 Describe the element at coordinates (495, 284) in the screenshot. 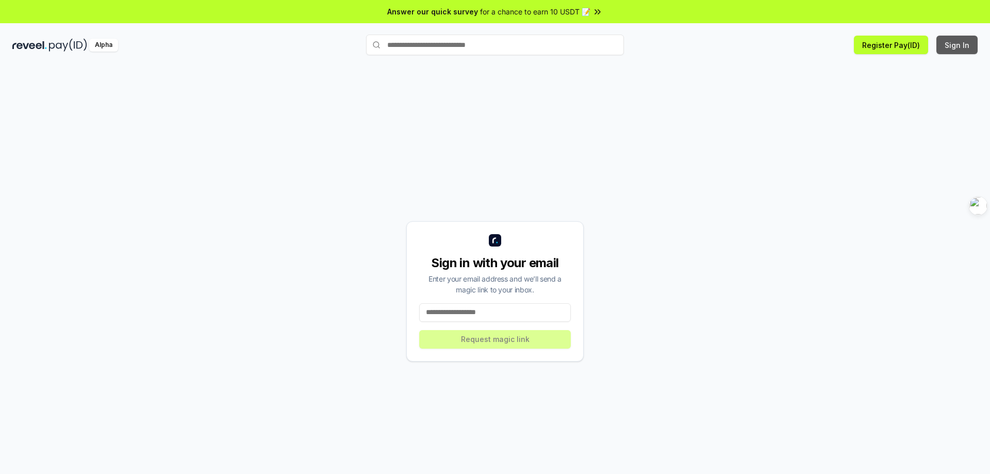

I see `div: Enter your email address and we’ll send a magic link to your inbox.` at that location.